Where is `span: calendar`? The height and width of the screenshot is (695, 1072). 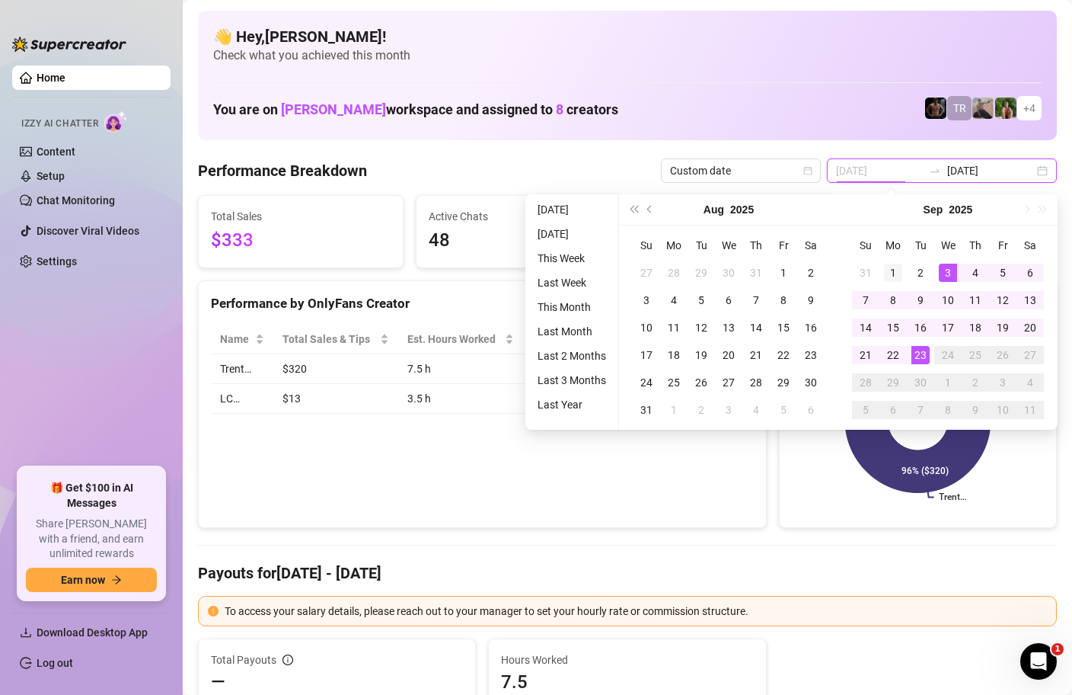
span: calendar is located at coordinates (808, 171).